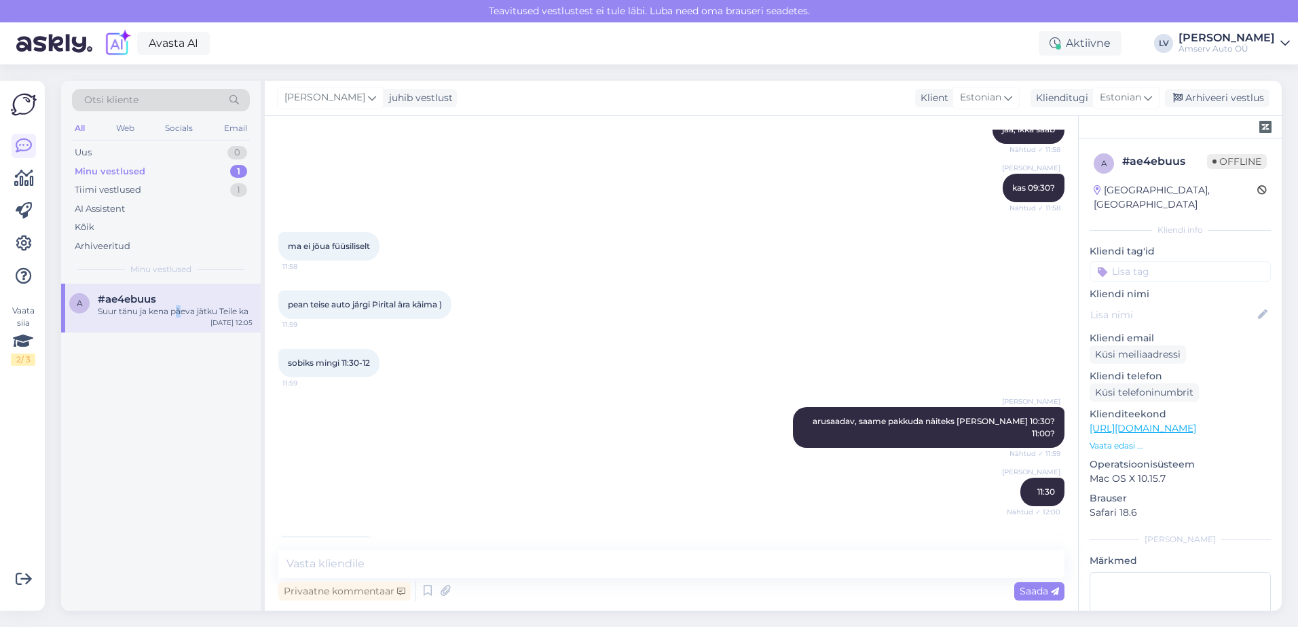 The image size is (1298, 627). I want to click on div: Tiimi vestlused, so click(108, 190).